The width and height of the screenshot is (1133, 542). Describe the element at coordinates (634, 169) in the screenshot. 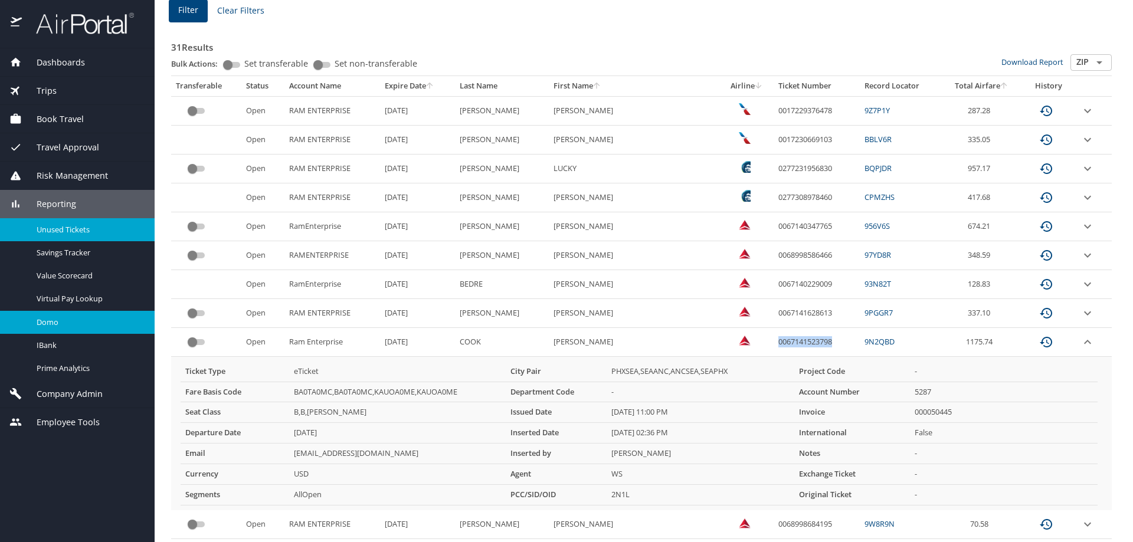

I see `td: LUCKY` at that location.